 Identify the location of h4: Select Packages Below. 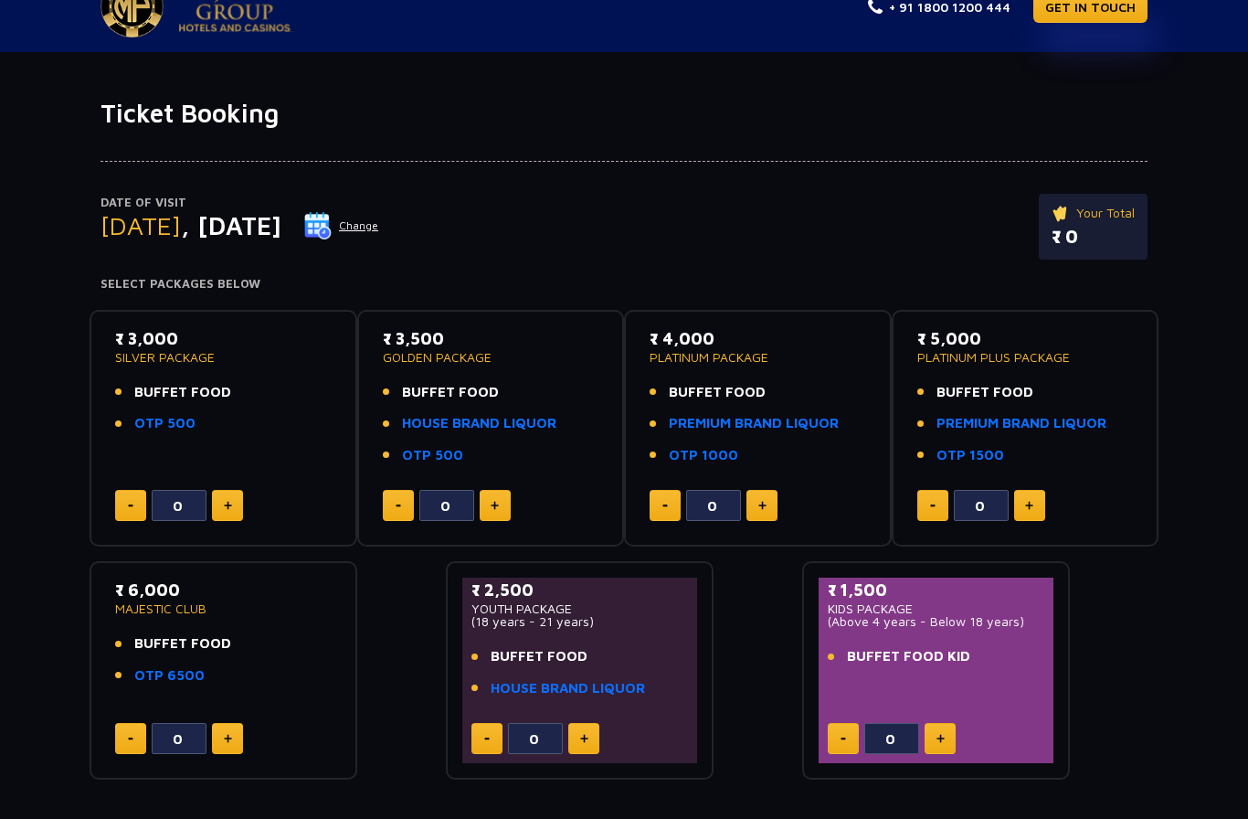
(624, 284).